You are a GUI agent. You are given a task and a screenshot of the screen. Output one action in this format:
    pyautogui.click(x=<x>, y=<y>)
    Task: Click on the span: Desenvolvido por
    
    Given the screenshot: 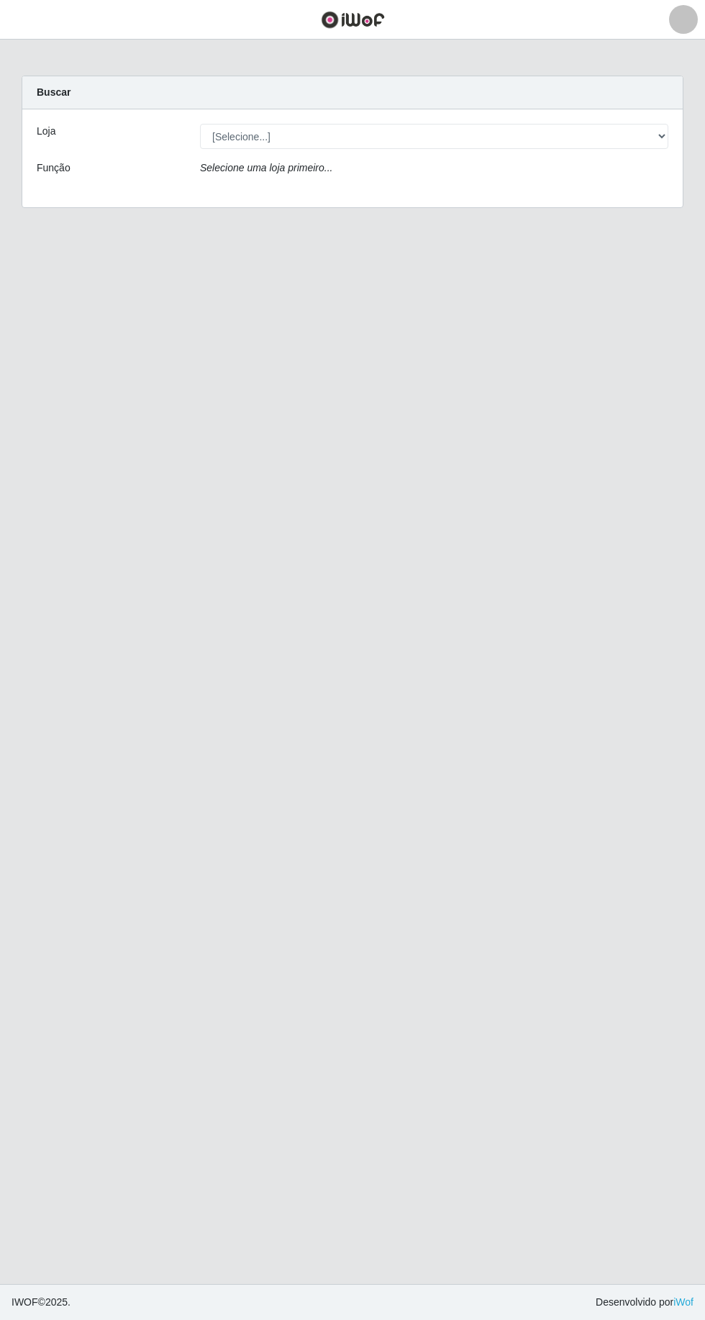 What is the action you would take?
    pyautogui.click(x=645, y=1302)
    